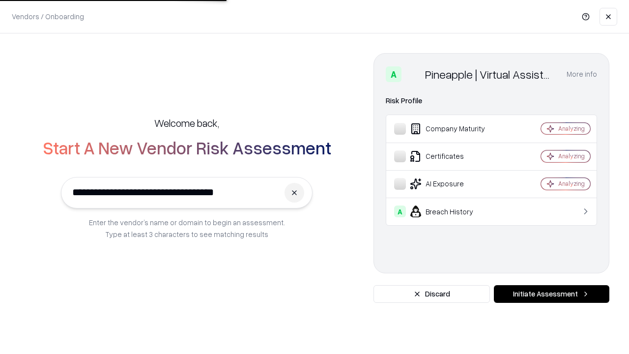 Image resolution: width=629 pixels, height=354 pixels. Describe the element at coordinates (453, 129) in the screenshot. I see `div: Company Maturity` at that location.